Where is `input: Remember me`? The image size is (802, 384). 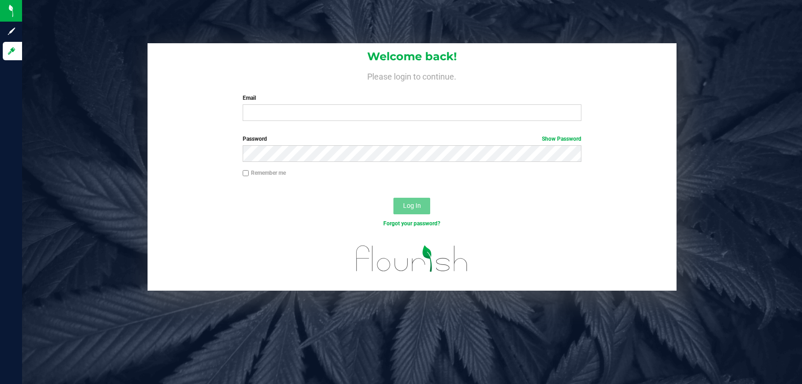 input: Remember me is located at coordinates (246, 173).